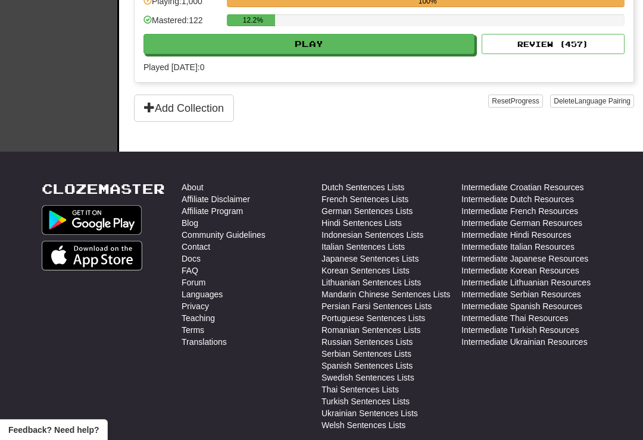 This screenshot has width=643, height=440. I want to click on a: About, so click(192, 187).